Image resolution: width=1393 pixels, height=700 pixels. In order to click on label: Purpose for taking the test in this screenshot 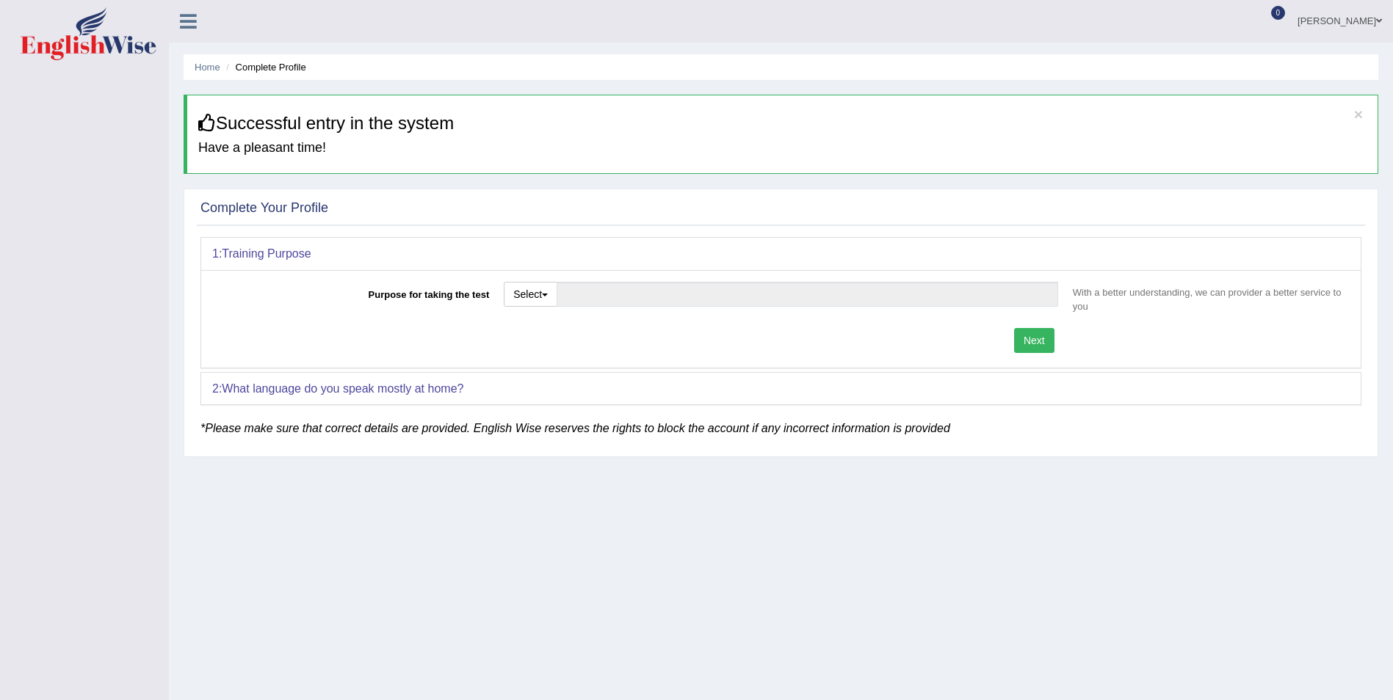, I will do `click(354, 291)`.